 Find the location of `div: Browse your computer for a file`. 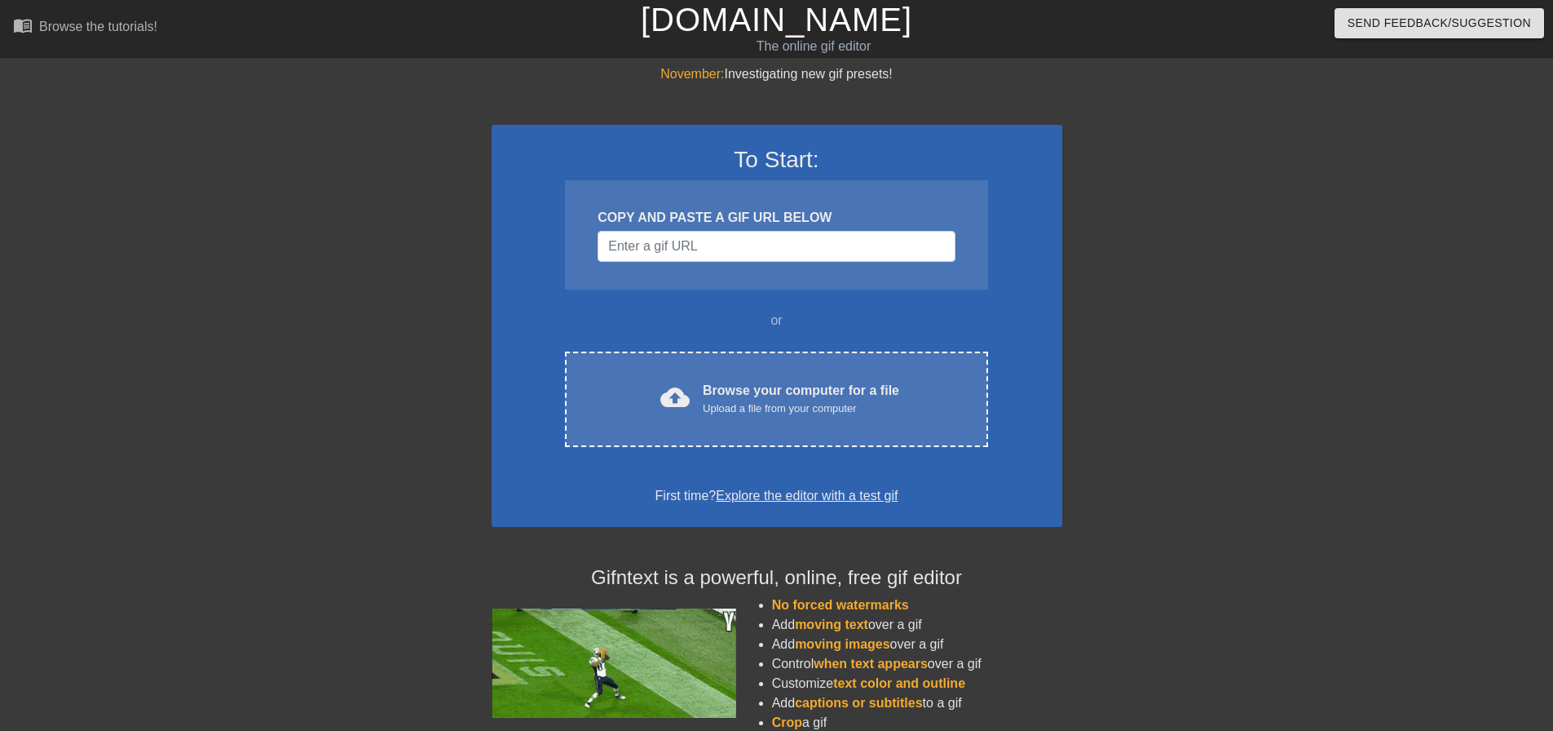

div: Browse your computer for a file is located at coordinates (801, 399).